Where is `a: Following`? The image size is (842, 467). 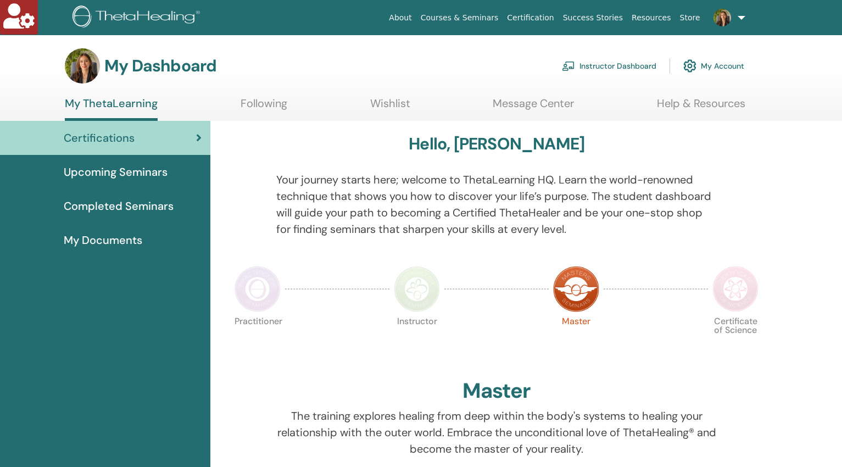
a: Following is located at coordinates (264, 107).